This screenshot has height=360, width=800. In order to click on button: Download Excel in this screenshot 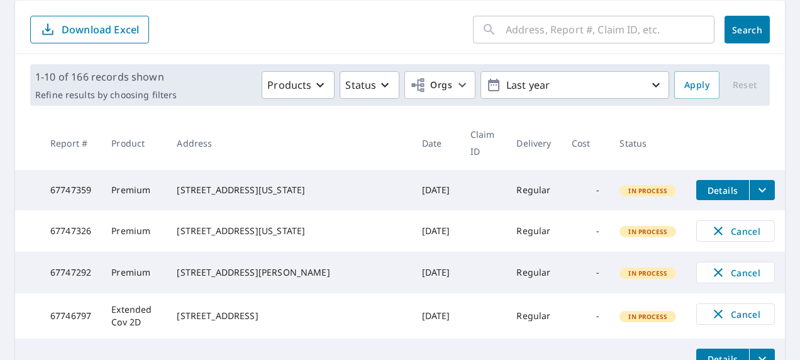, I will do `click(89, 30)`.